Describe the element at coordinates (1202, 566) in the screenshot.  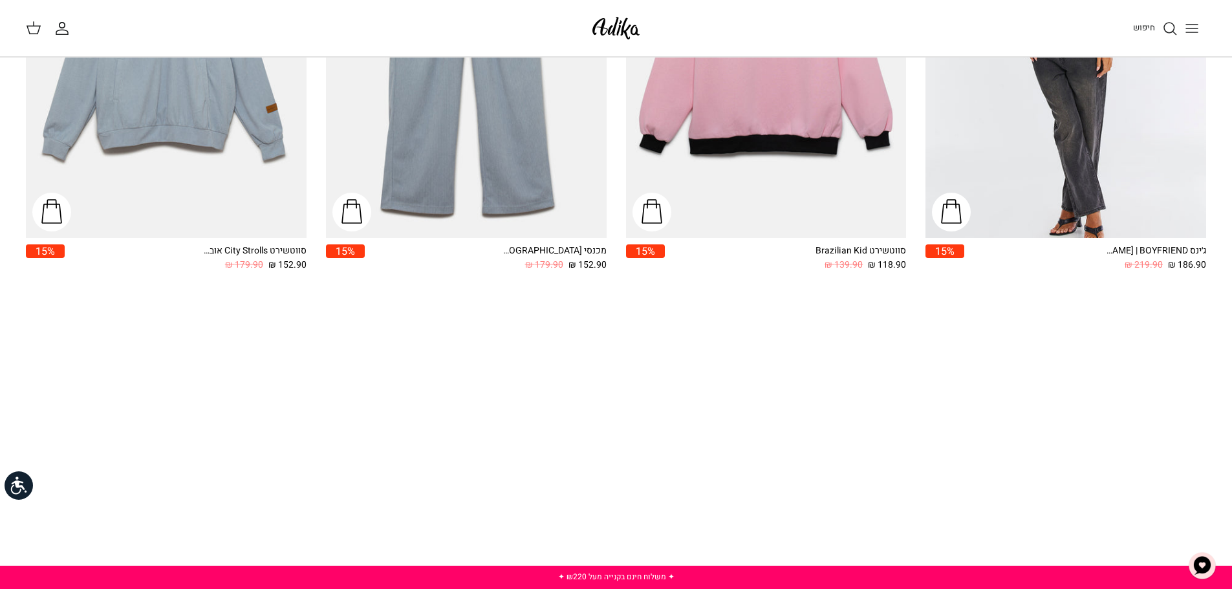
I see `button: צ'אט` at that location.